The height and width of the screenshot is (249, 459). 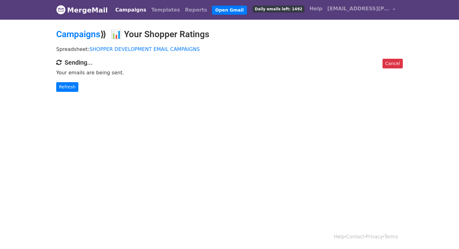 What do you see at coordinates (392, 63) in the screenshot?
I see `a: Cancel` at bounding box center [392, 63].